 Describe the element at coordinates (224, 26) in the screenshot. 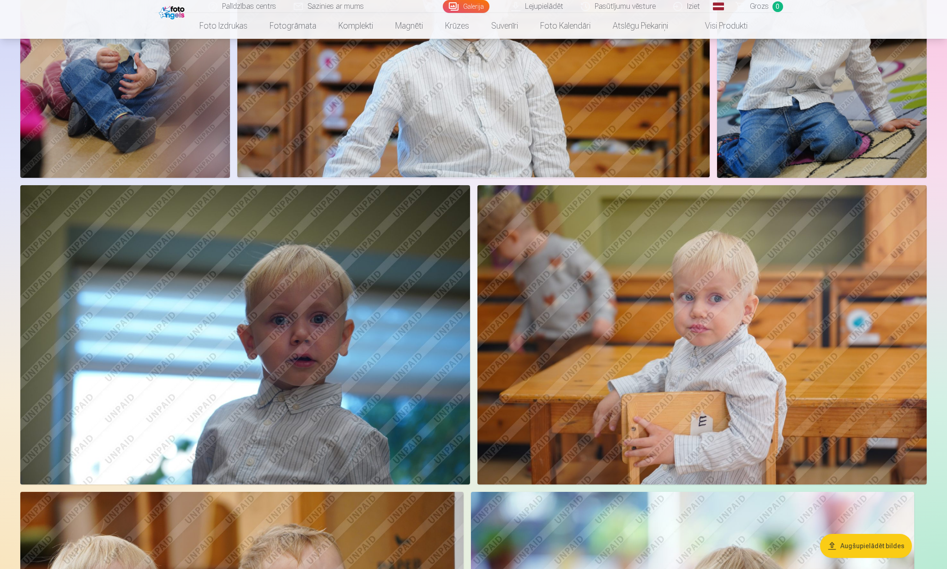

I see `a: Foto izdrukas` at that location.